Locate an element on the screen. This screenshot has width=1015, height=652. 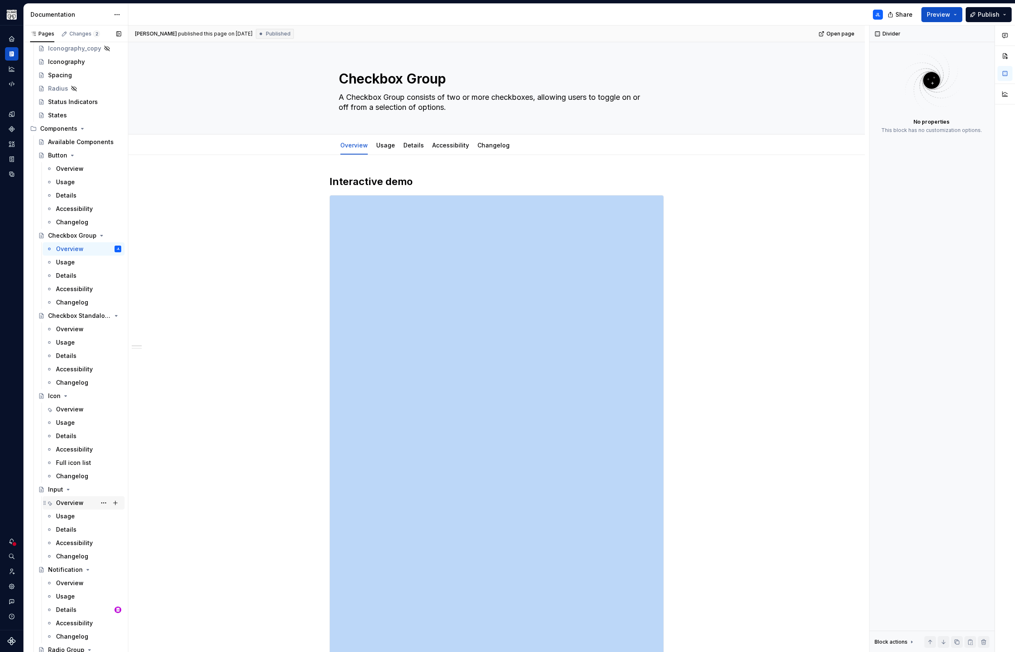
div: No properties is located at coordinates (931, 122).